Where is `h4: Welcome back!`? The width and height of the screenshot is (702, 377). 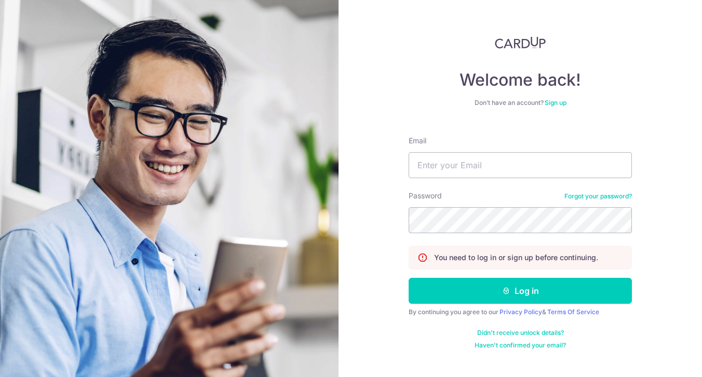 h4: Welcome back! is located at coordinates (520, 80).